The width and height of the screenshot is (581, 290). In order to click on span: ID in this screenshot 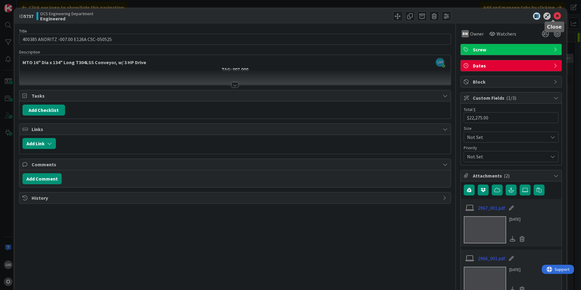, I will do `click(26, 16)`.